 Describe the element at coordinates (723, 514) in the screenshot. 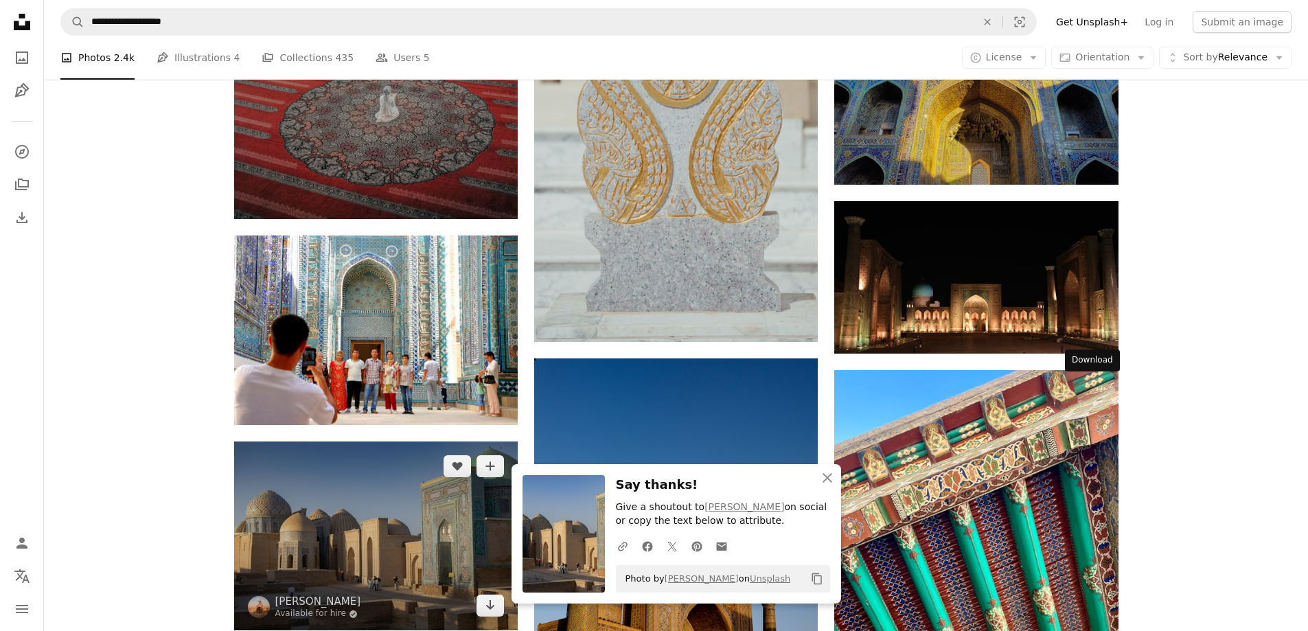

I see `p: Give a shoutout to on social or copy the text below to attribute.` at that location.